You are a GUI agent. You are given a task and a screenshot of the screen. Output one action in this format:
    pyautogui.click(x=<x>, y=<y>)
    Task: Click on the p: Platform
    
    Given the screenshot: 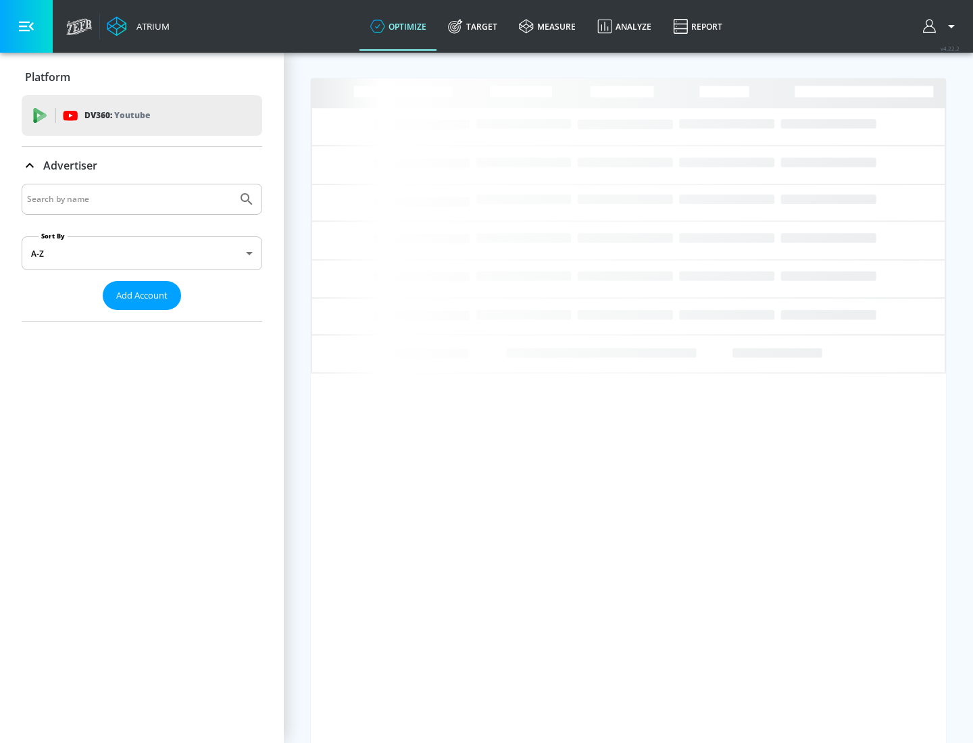 What is the action you would take?
    pyautogui.click(x=47, y=77)
    